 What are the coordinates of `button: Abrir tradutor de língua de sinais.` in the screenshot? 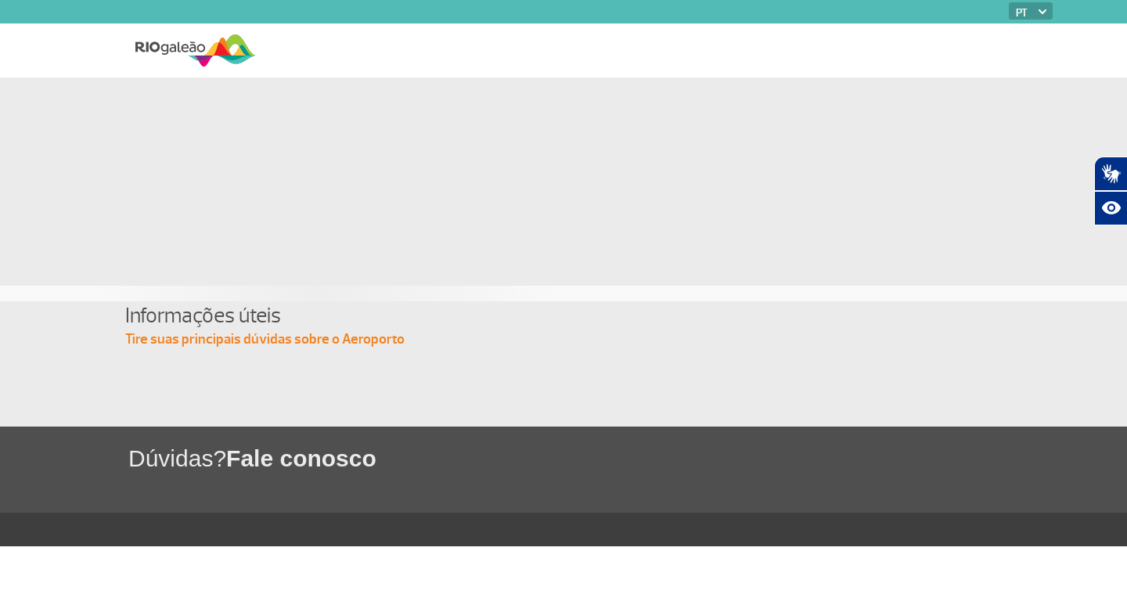 It's located at (1111, 174).